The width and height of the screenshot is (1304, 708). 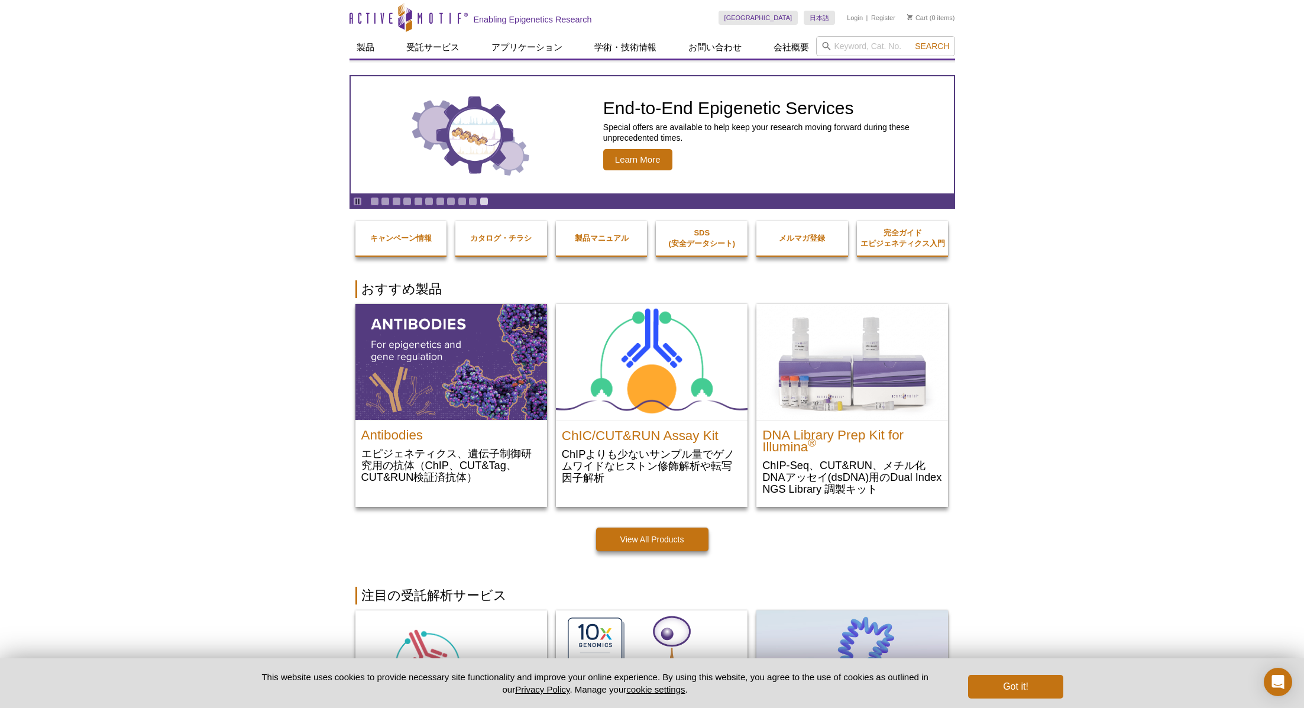 What do you see at coordinates (852, 438) in the screenshot?
I see `h2: DNA Library Prep Kit for Illumina` at bounding box center [852, 438].